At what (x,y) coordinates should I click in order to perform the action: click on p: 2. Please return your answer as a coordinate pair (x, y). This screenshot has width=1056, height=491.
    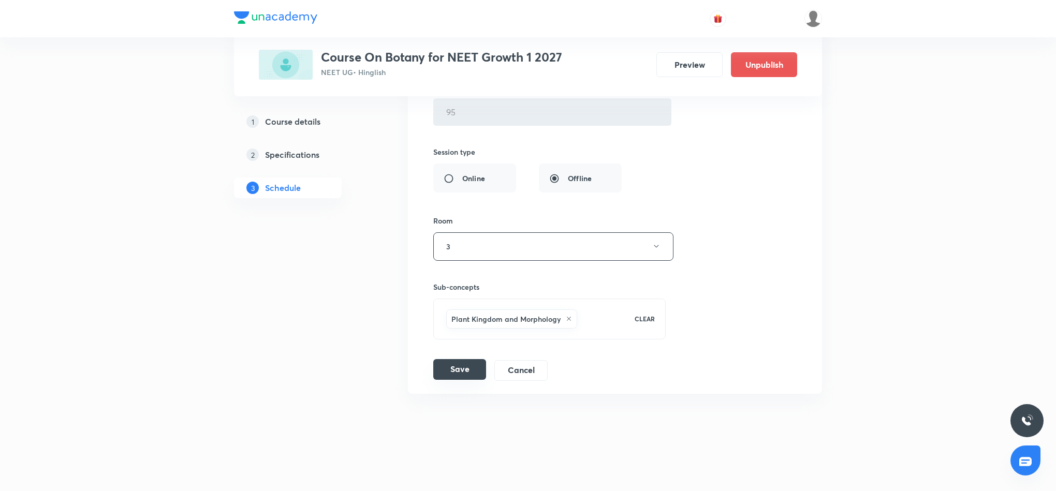
    Looking at the image, I should click on (253, 155).